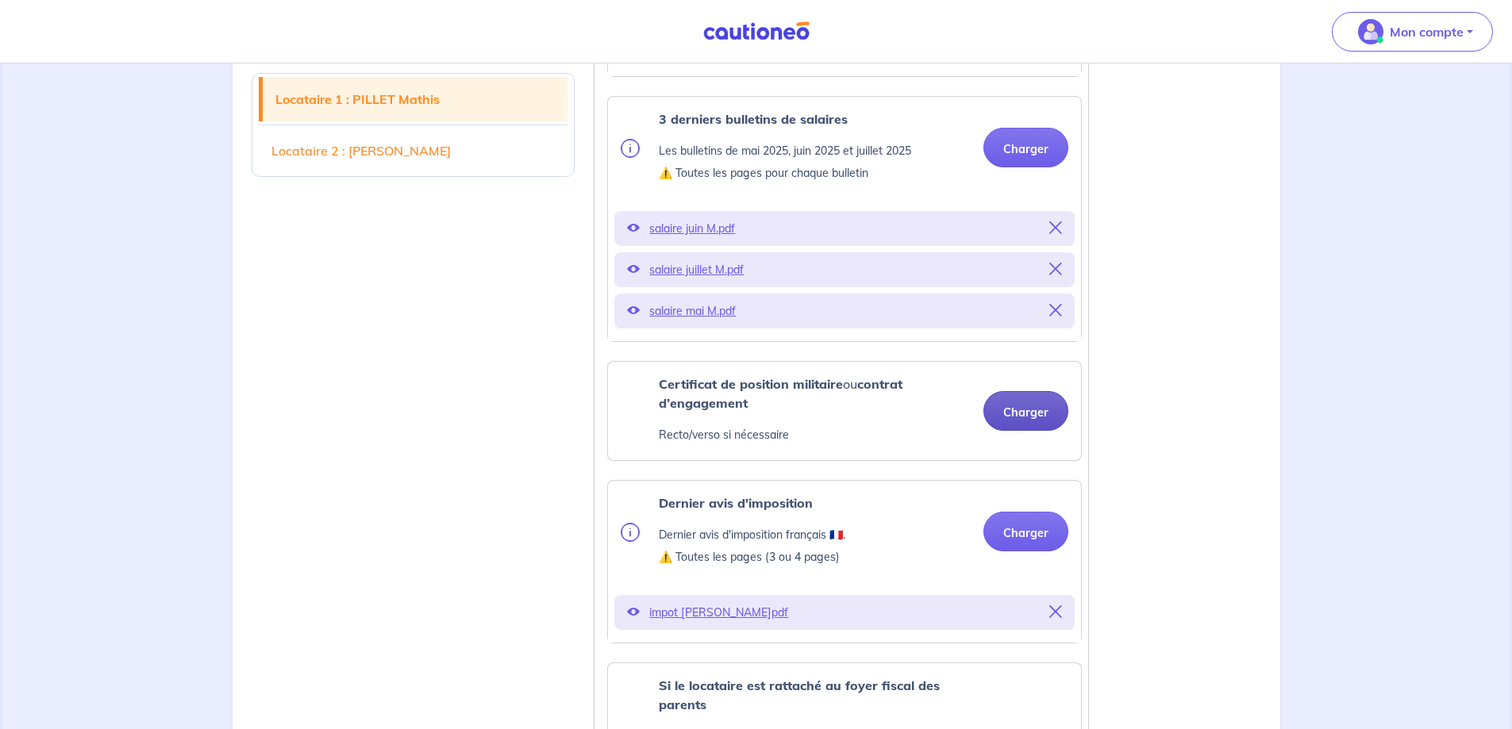 This screenshot has width=1512, height=729. What do you see at coordinates (751, 557) in the screenshot?
I see `p: ⚠️ Toutes les pages (3 ou 4 pages)` at bounding box center [751, 557].